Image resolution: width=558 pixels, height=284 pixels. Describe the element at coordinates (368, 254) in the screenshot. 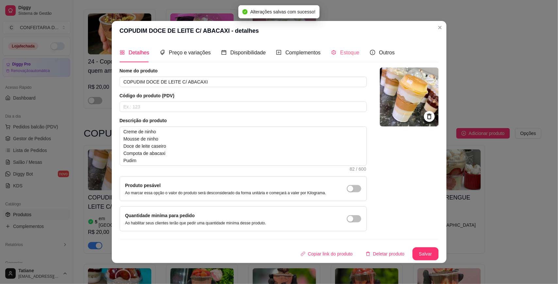

I see `span: delete` at that location.